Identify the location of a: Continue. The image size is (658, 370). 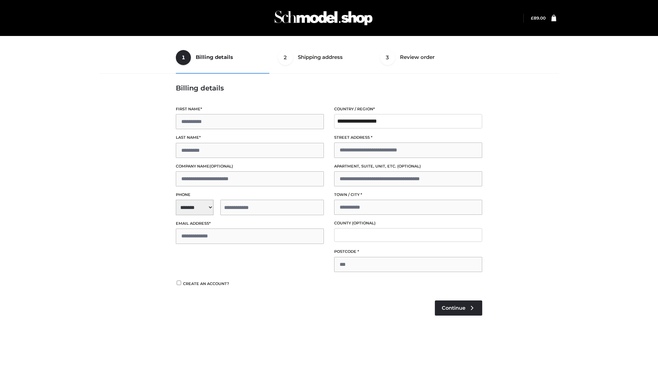
(459, 308).